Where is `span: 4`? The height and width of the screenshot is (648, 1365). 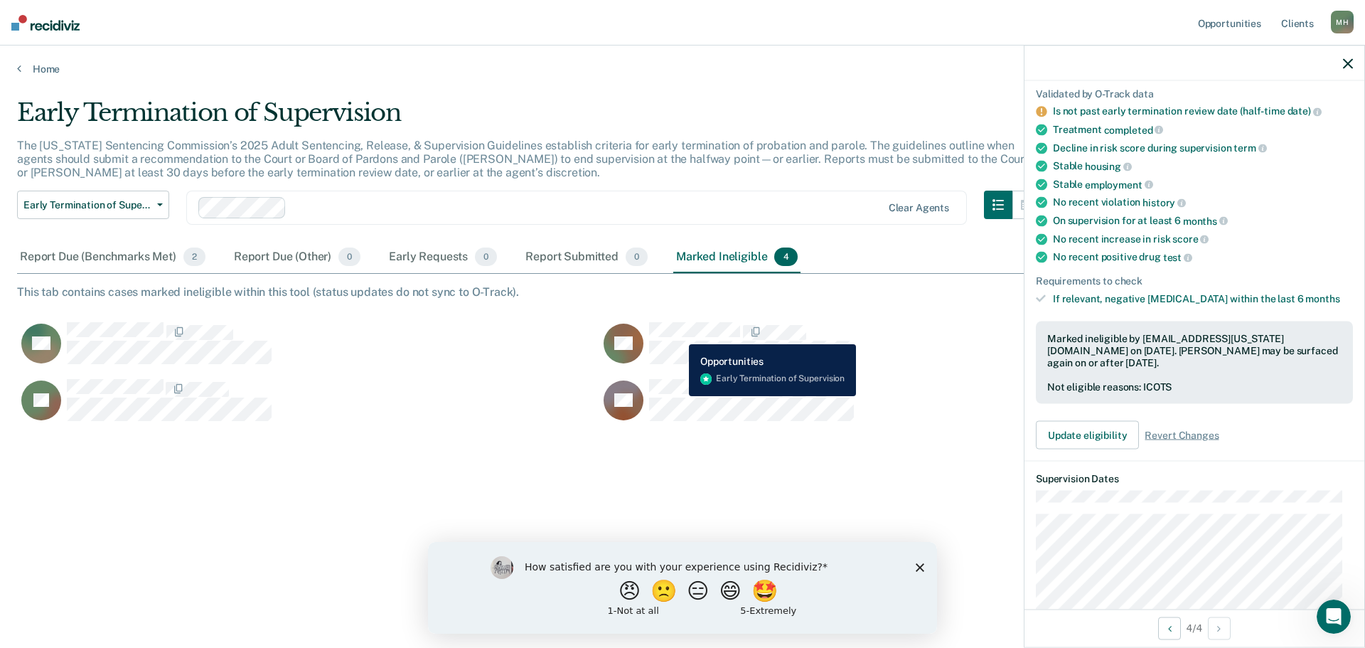
span: 4 is located at coordinates (785, 257).